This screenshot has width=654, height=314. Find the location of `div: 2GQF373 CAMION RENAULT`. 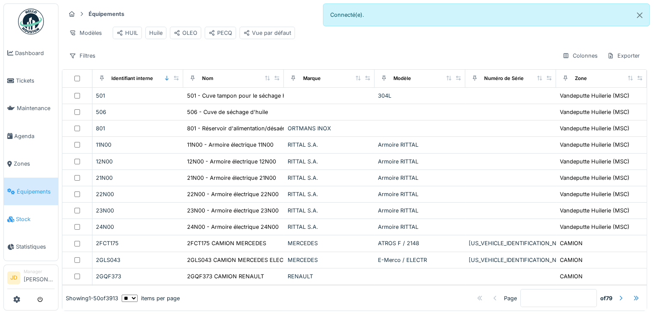

div: 2GQF373 CAMION RENAULT is located at coordinates (225, 276).